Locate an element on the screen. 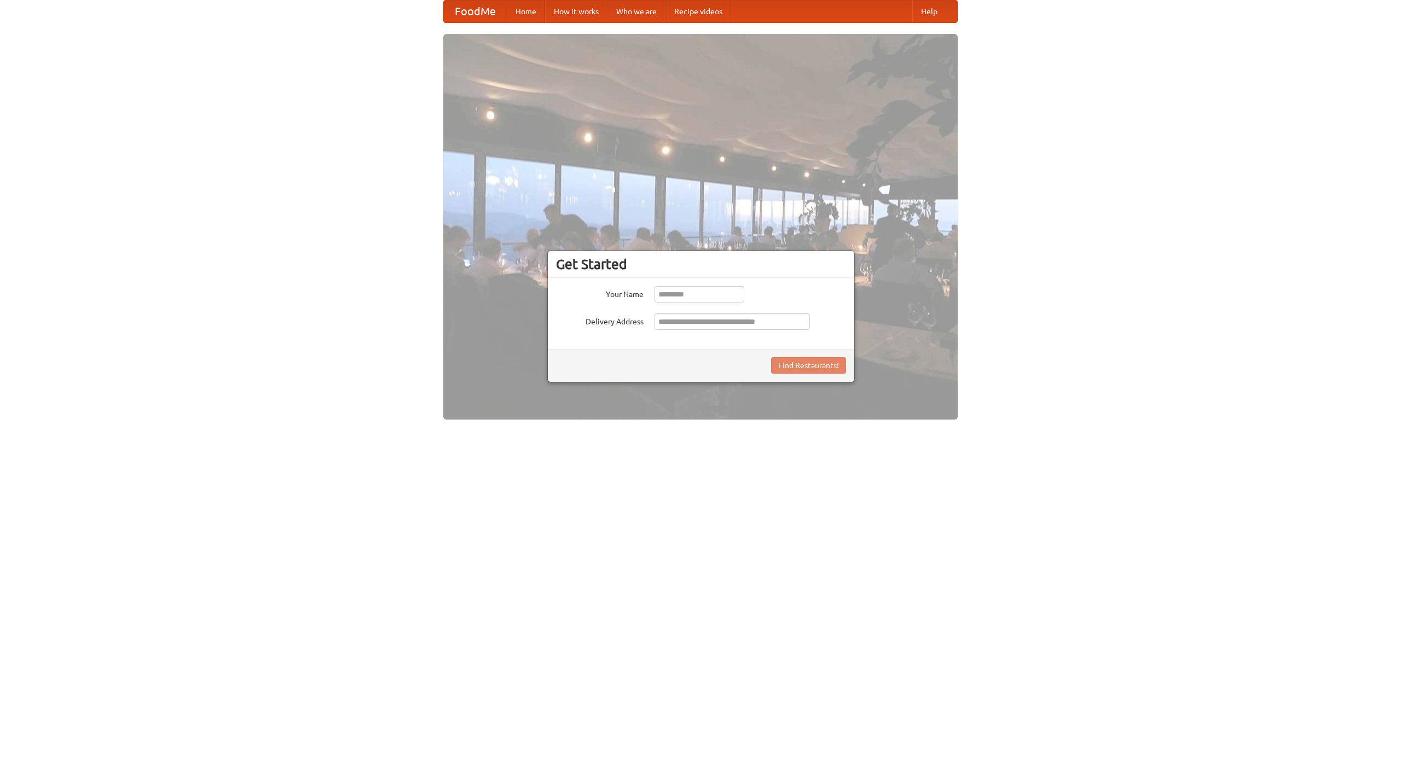  label: Delivery Address is located at coordinates (600, 320).